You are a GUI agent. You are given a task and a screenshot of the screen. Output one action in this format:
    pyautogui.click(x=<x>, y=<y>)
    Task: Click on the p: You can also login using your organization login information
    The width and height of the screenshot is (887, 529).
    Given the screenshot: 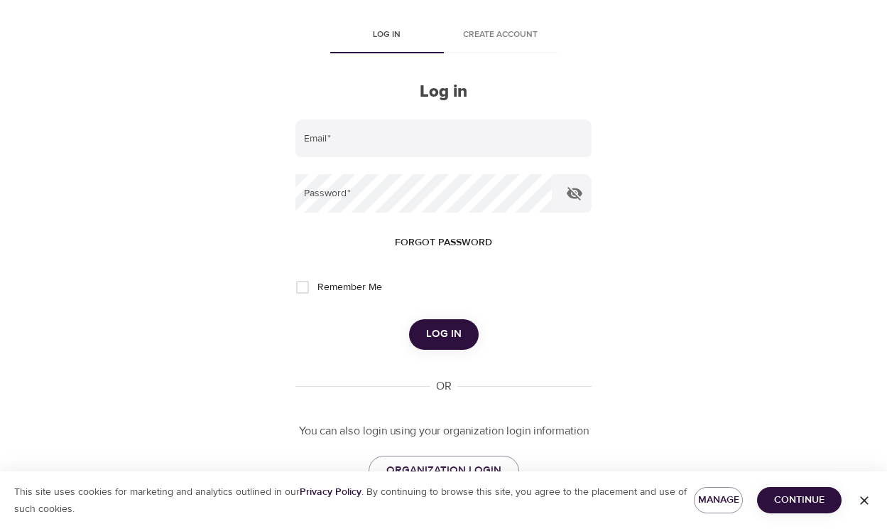 What is the action you would take?
    pyautogui.click(x=443, y=431)
    